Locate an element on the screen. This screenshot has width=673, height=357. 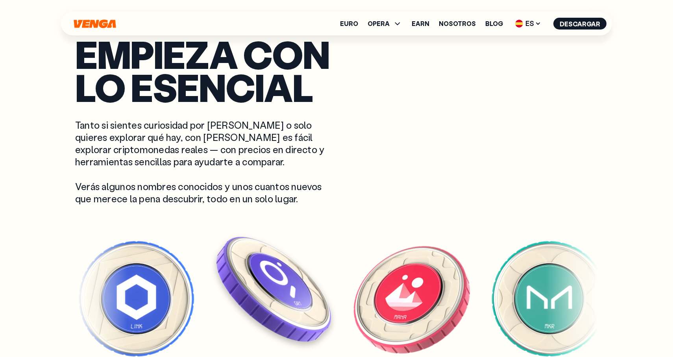
img: GRT is located at coordinates (274, 289).